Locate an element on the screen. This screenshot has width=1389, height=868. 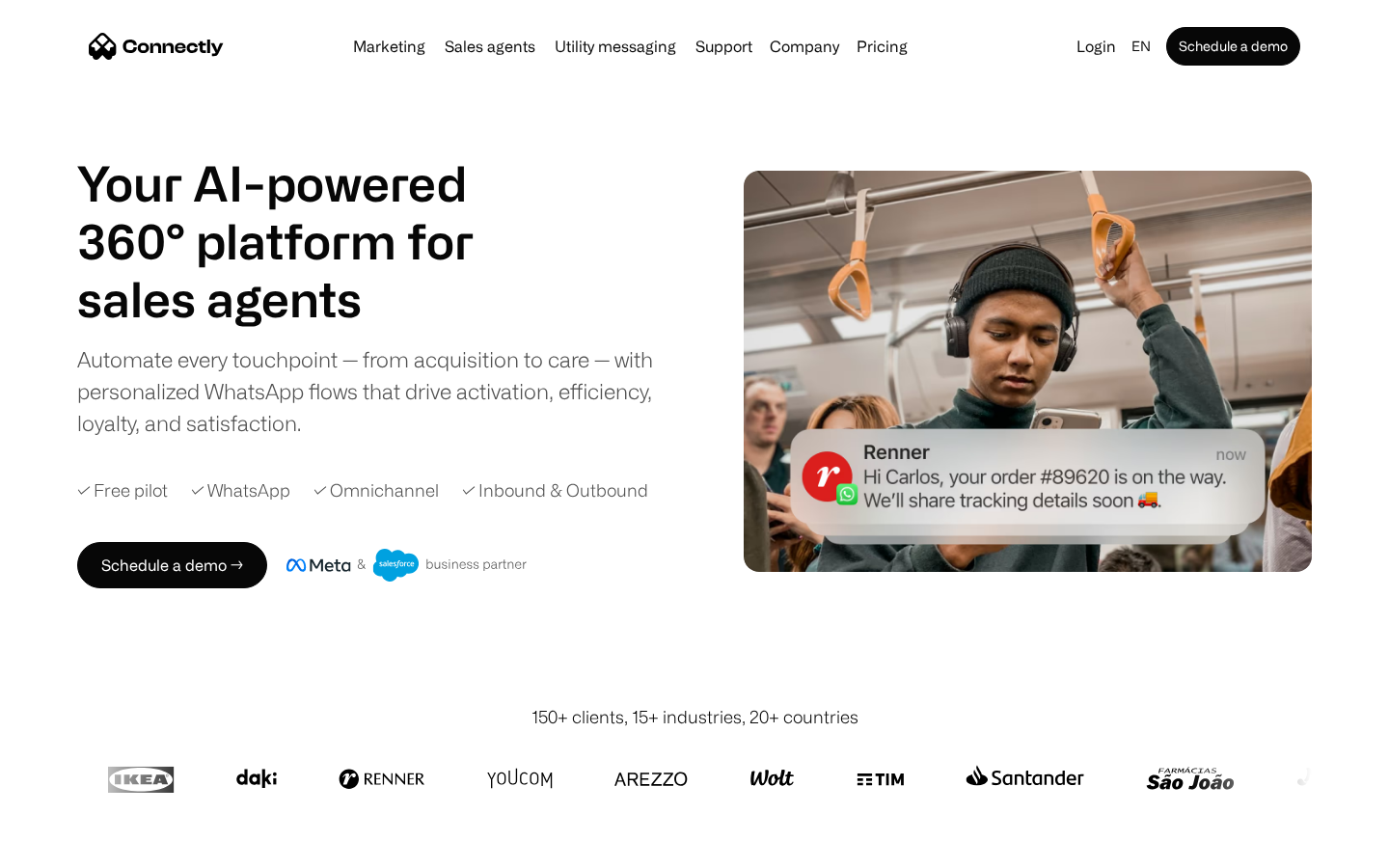
a: Sales agents is located at coordinates (490, 46).